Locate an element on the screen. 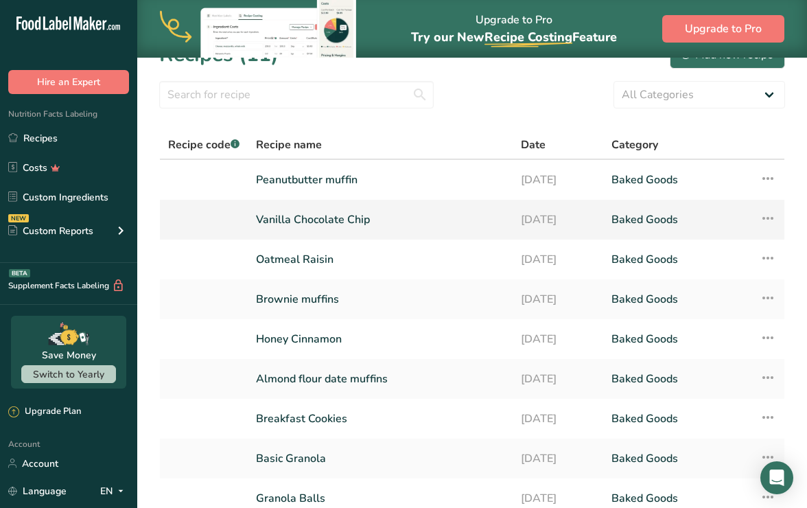 Image resolution: width=807 pixels, height=508 pixels. div: Upgrade Plan is located at coordinates (45, 412).